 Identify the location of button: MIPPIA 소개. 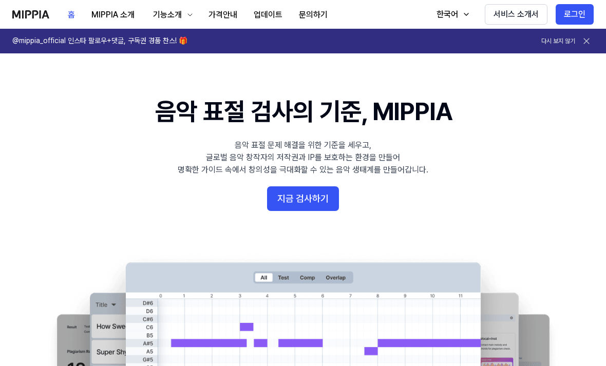
(113, 15).